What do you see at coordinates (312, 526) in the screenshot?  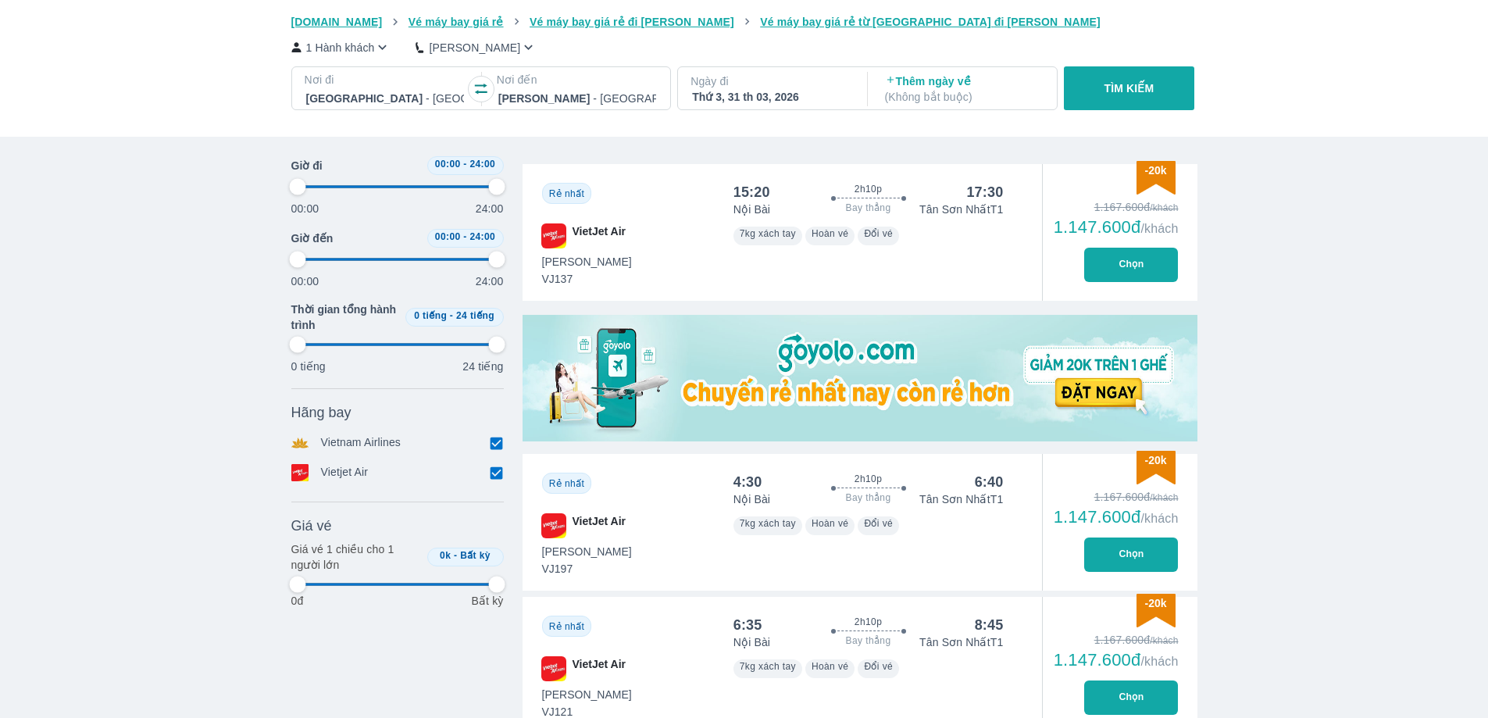 I see `span: Giá vé` at bounding box center [312, 526].